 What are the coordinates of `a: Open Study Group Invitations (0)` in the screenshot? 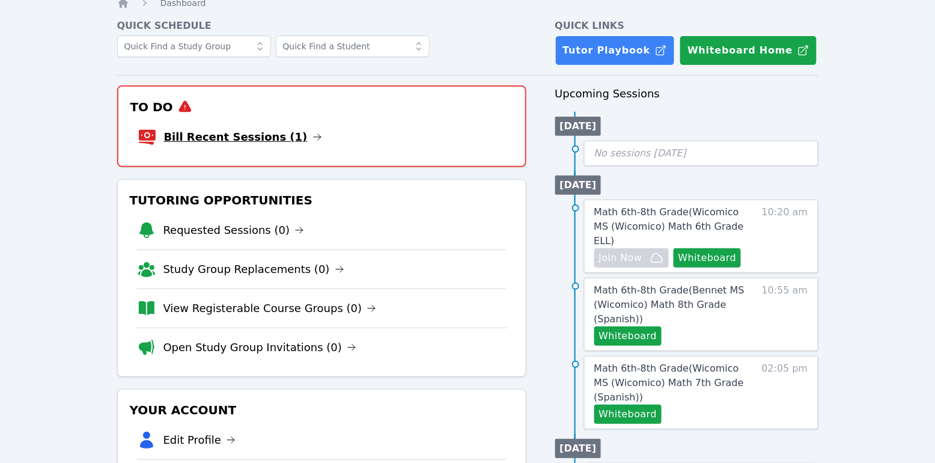 It's located at (260, 347).